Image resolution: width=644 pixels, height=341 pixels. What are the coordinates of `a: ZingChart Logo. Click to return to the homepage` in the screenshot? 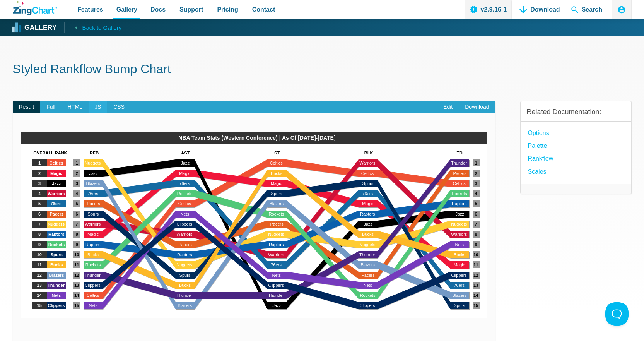 It's located at (35, 8).